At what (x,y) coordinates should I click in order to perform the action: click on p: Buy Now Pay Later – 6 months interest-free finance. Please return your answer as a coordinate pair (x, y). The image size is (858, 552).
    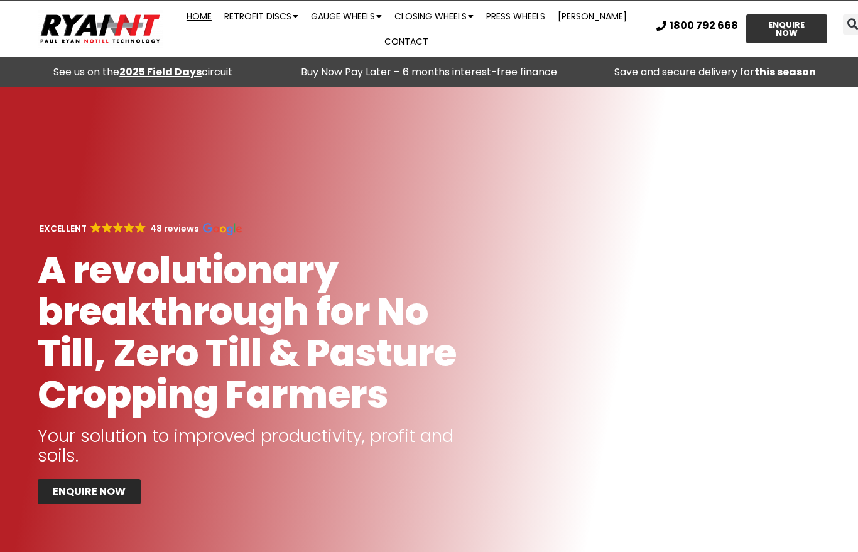
    Looking at the image, I should click on (429, 72).